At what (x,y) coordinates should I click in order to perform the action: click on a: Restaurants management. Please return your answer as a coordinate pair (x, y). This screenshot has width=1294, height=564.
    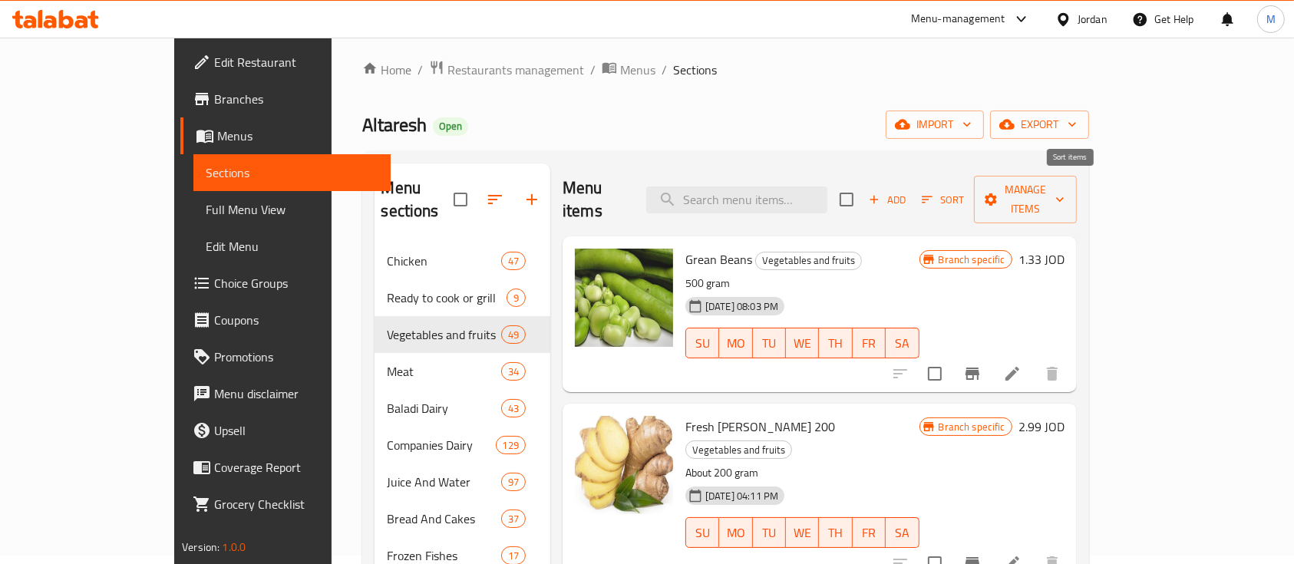
    Looking at the image, I should click on (506, 70).